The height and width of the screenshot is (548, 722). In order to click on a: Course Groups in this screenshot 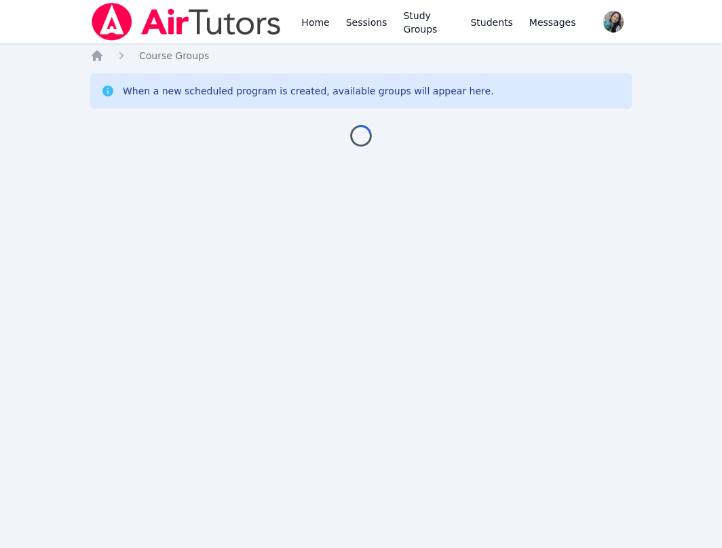, I will do `click(174, 56)`.